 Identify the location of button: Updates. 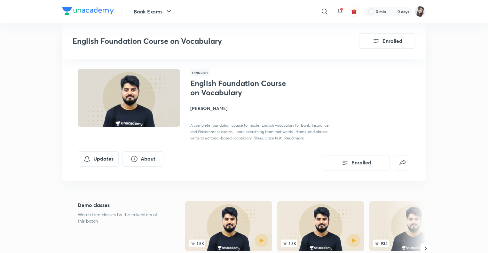
(98, 159).